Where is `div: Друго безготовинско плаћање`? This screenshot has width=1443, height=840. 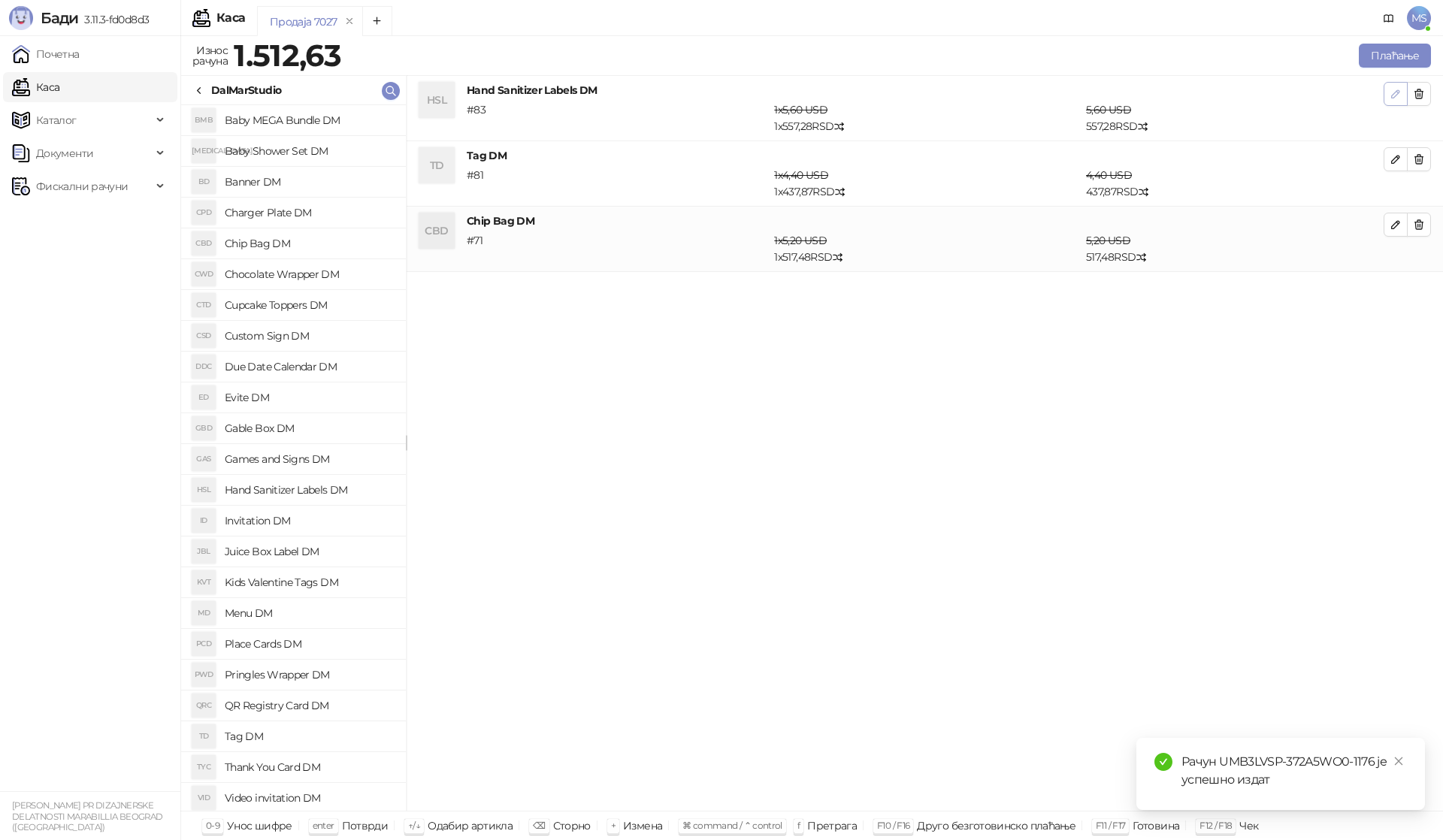 div: Друго безготовинско плаћање is located at coordinates (996, 826).